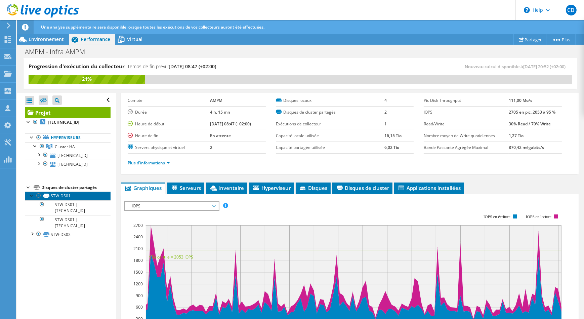 The image size is (584, 319). Describe the element at coordinates (466, 148) in the screenshot. I see `label: Bande Passante Agrégée Maximal` at that location.